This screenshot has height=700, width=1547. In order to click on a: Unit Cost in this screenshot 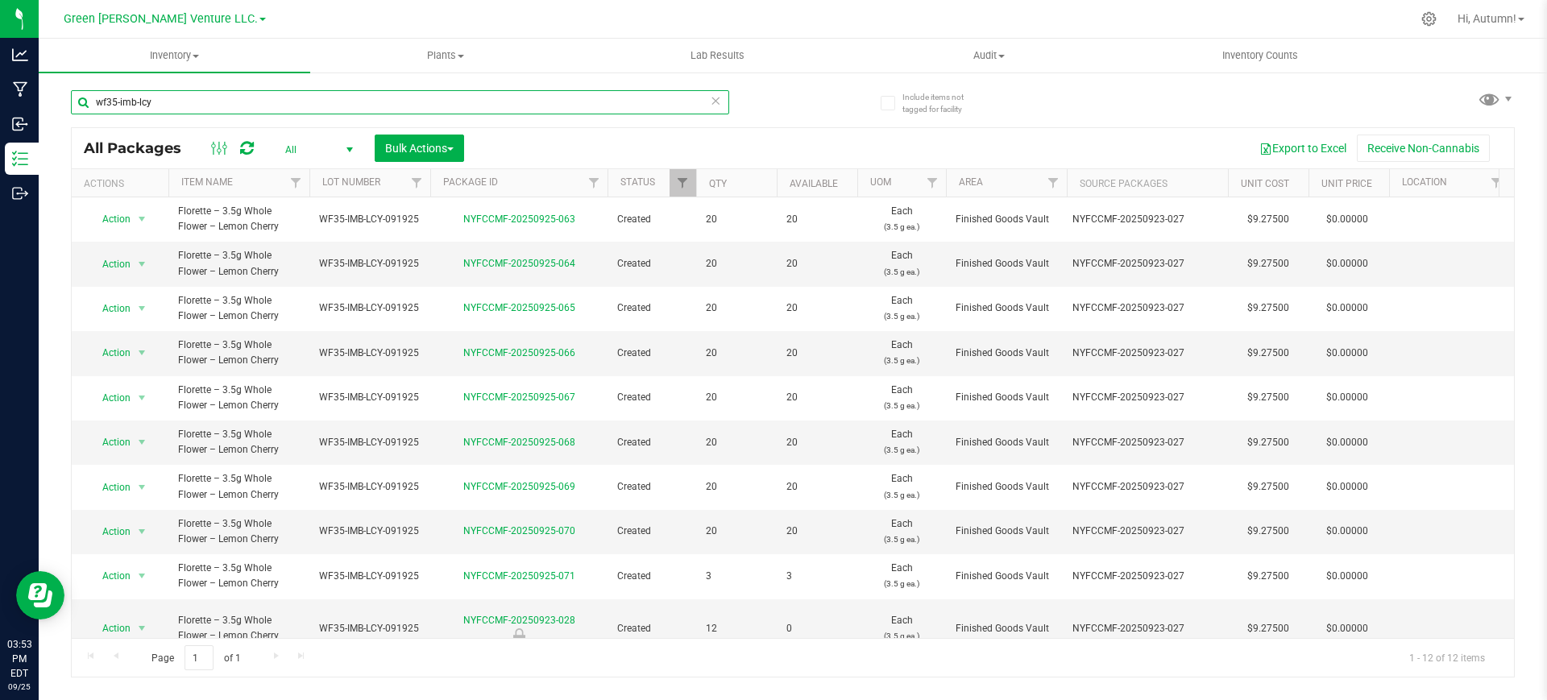, I will do `click(1265, 184)`.